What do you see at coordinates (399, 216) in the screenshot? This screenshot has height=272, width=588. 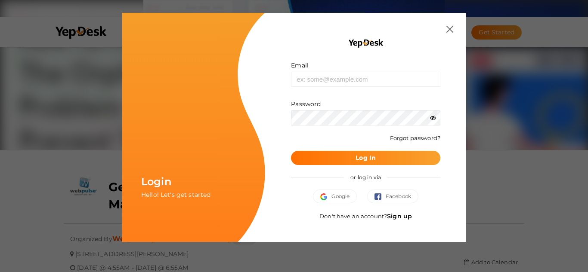 I see `a: Sign up` at bounding box center [399, 216].